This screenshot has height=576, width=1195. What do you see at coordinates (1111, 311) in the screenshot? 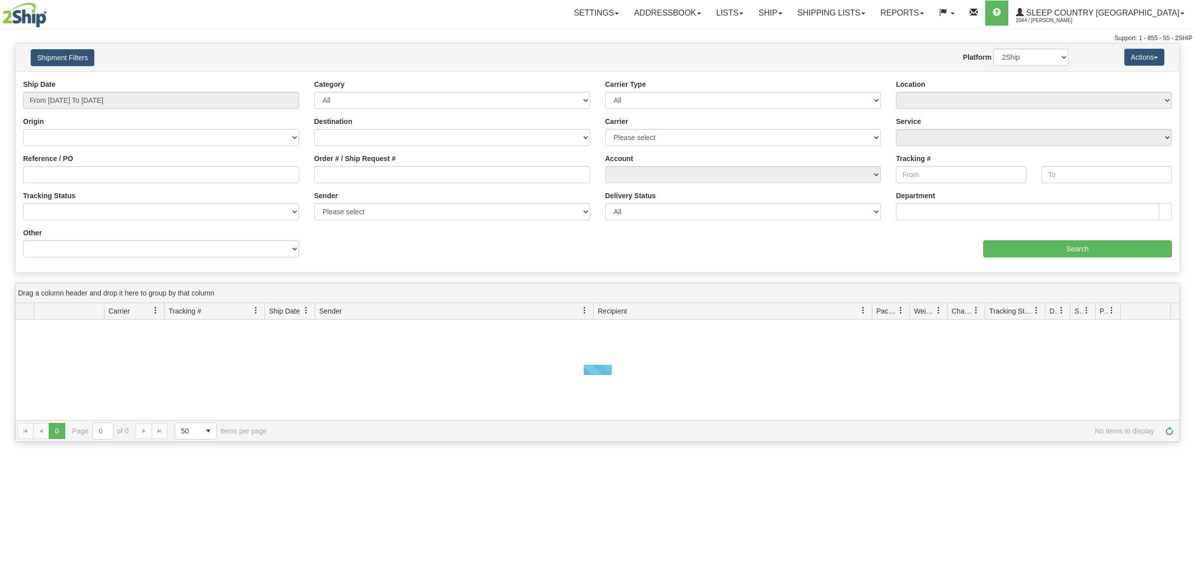
I see `a: Pickup Status filter column settings` at bounding box center [1111, 311].